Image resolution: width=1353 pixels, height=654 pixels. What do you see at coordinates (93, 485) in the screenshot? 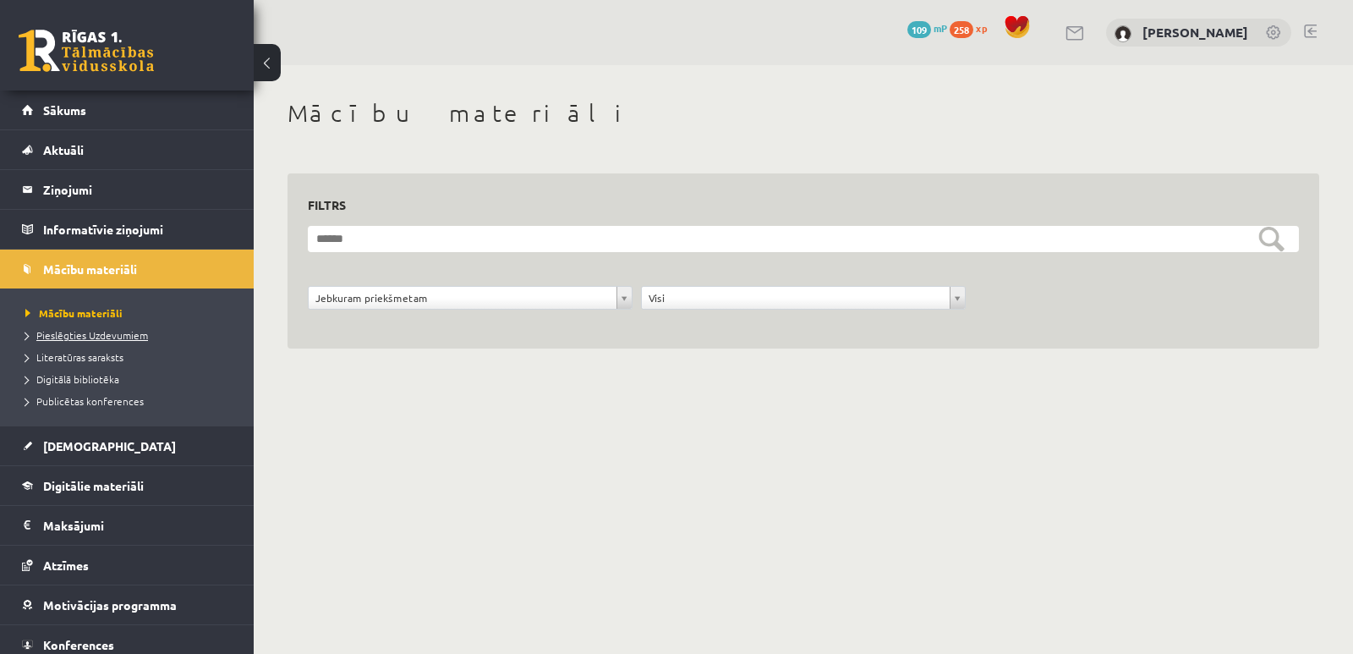
I see `span: Digitālie materiāli` at bounding box center [93, 485].